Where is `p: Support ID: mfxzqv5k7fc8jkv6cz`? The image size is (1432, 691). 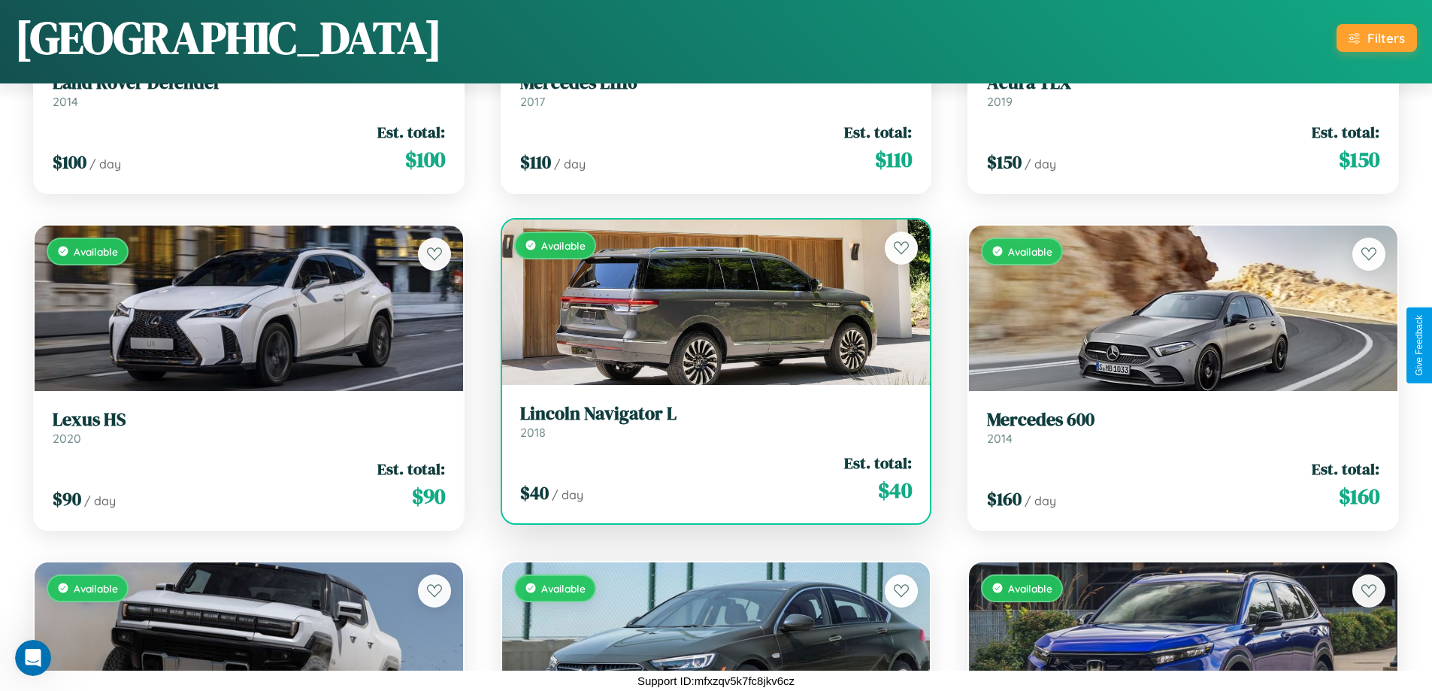
p: Support ID: mfxzqv5k7fc8jkv6cz is located at coordinates (716, 681).